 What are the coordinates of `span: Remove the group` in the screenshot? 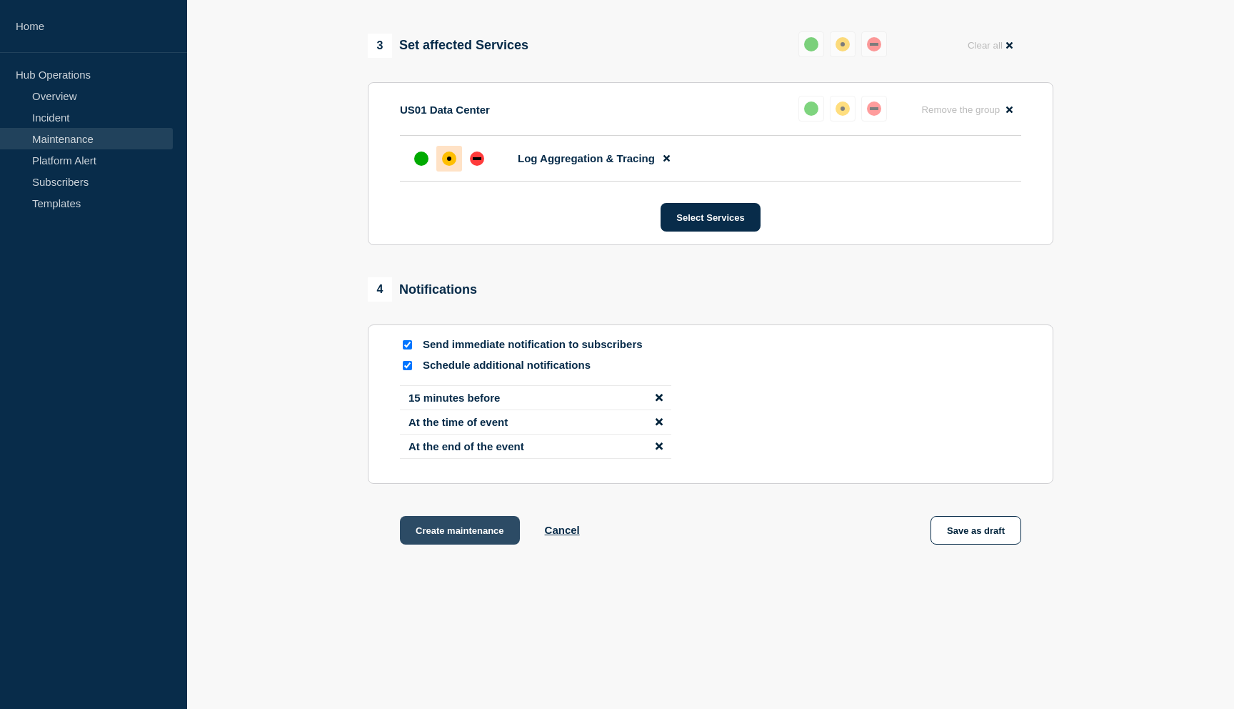 It's located at (961, 109).